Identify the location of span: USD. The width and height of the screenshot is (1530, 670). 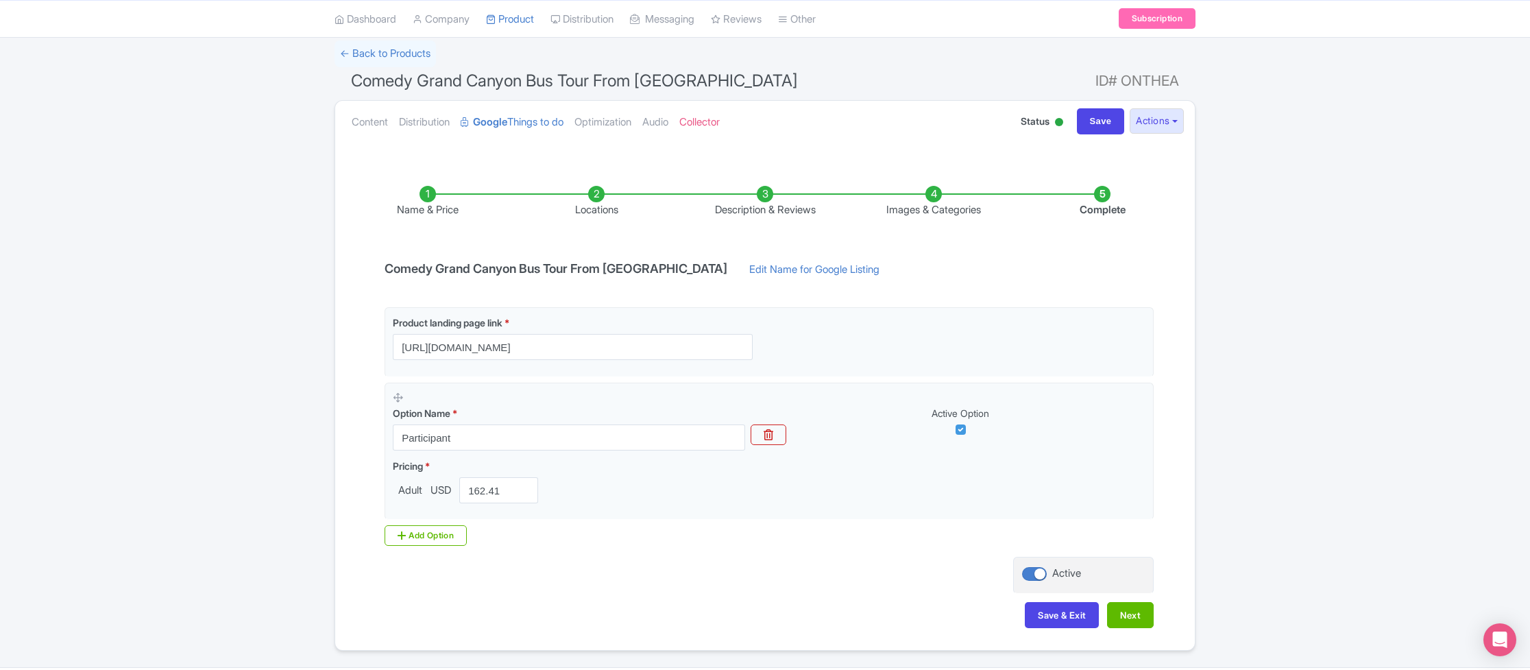
(441, 490).